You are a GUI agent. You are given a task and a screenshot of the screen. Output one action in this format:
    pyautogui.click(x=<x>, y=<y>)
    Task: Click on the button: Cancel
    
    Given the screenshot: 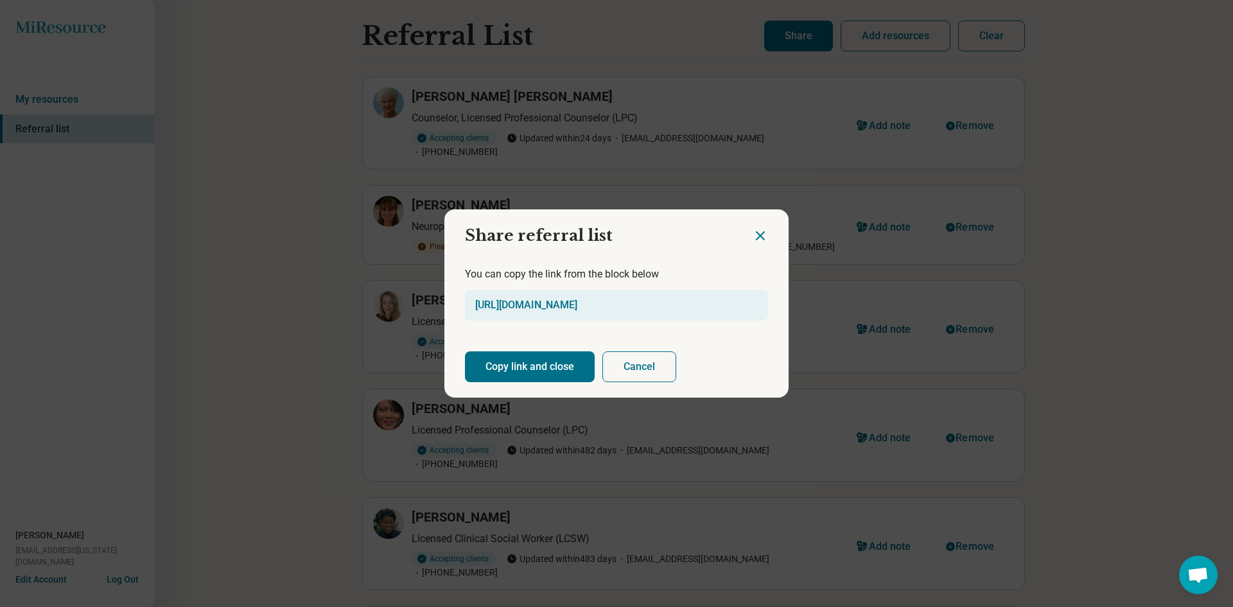 What is the action you would take?
    pyautogui.click(x=639, y=367)
    